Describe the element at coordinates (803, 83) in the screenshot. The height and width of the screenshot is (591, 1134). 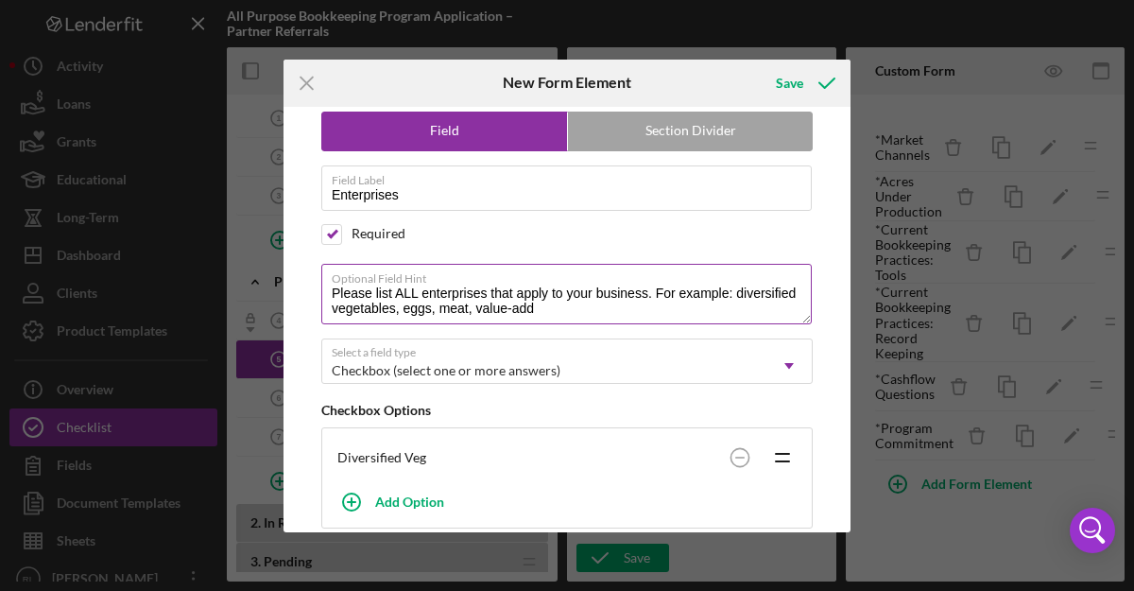
I see `button: Save` at that location.